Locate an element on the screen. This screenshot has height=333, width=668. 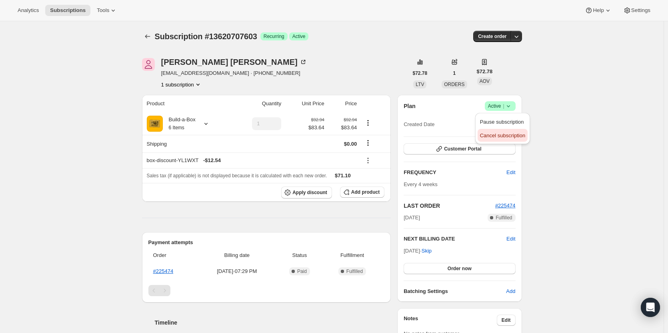
span: Sales tax (if applicable) is not displayed because it is calculated with each new order. is located at coordinates (237, 176).